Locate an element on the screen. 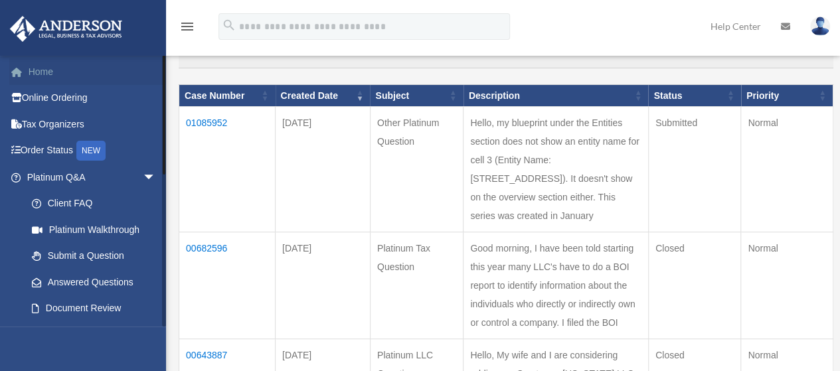 Image resolution: width=840 pixels, height=371 pixels. img: User Pic is located at coordinates (820, 26).